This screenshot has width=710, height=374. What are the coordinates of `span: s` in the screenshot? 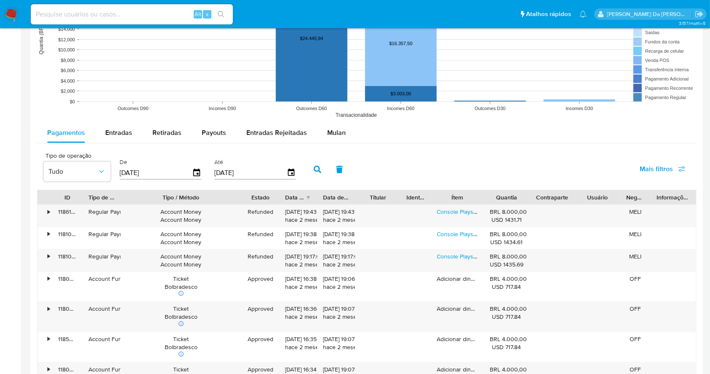 It's located at (207, 14).